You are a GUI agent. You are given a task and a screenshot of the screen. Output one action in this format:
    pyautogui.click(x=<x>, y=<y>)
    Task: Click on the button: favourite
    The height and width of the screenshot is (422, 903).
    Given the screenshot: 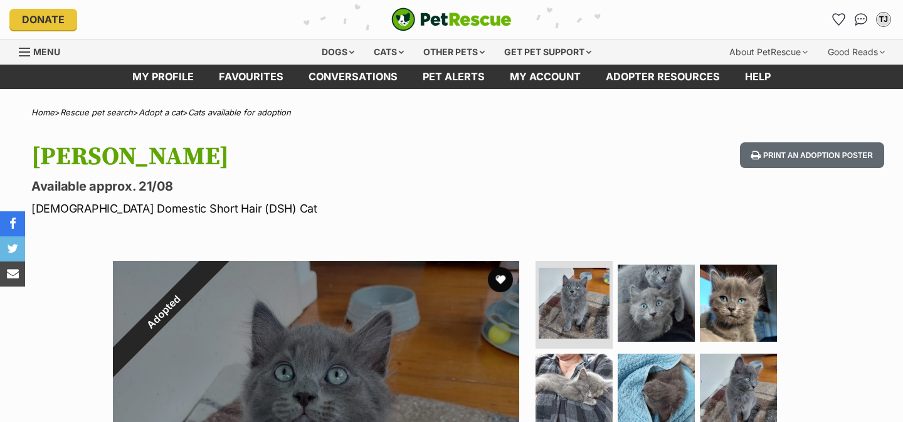 What is the action you would take?
    pyautogui.click(x=500, y=280)
    